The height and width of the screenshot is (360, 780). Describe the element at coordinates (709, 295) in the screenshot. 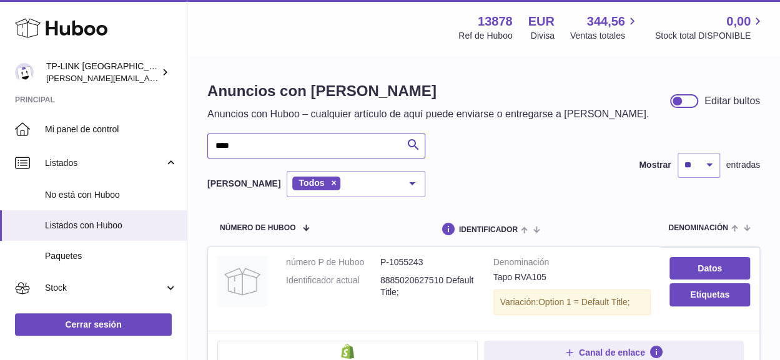

I see `button: Etiquetas` at that location.